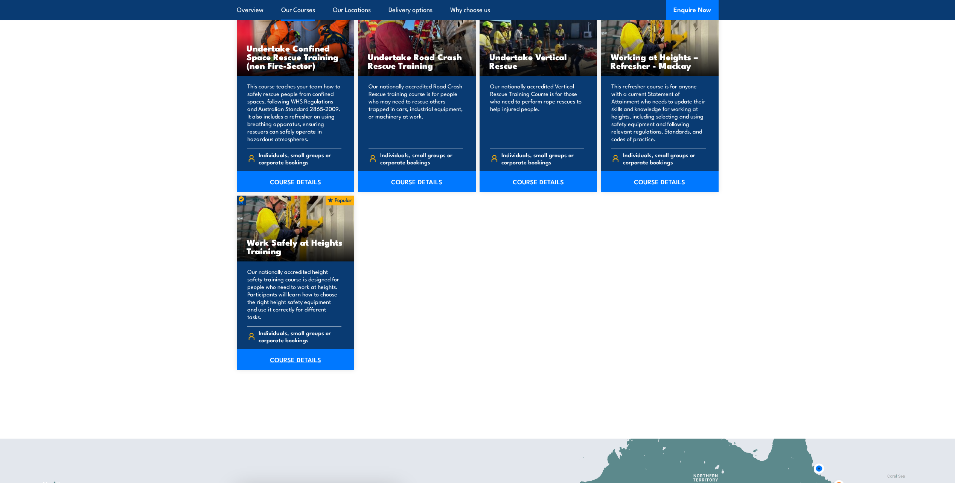  What do you see at coordinates (294, 113) in the screenshot?
I see `p: This course teaches your team how to safely rescue people from confined spaces, following WHS Reg...` at bounding box center [294, 113].